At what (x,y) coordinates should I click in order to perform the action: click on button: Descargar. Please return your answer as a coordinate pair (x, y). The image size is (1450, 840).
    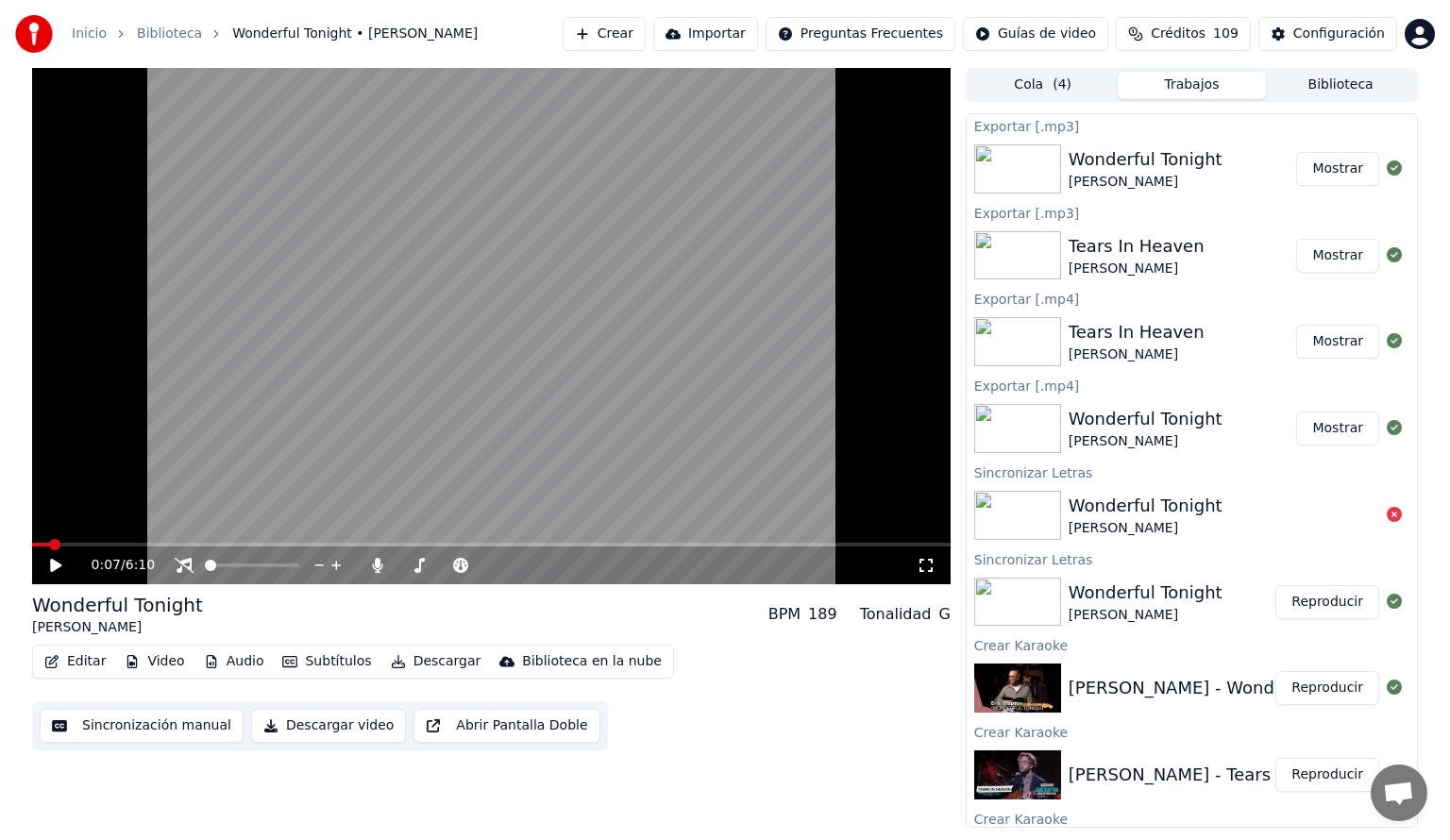
    Looking at the image, I should click on (436, 662).